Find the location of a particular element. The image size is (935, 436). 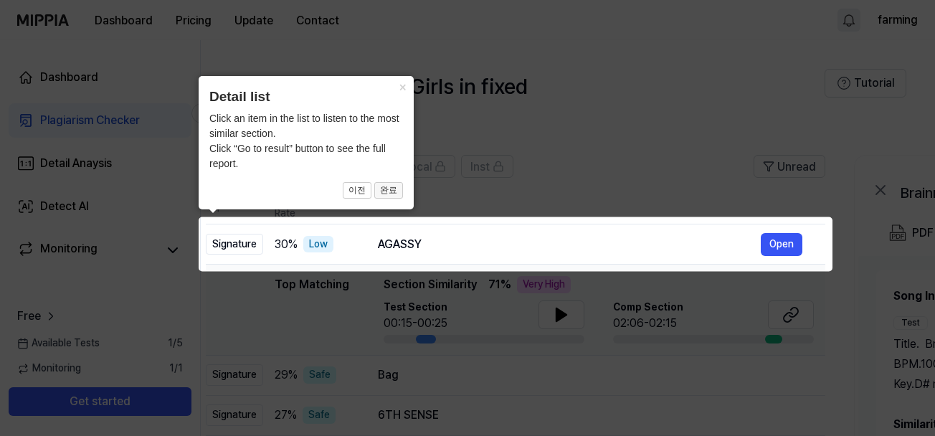

span: 30 % is located at coordinates (286, 245).